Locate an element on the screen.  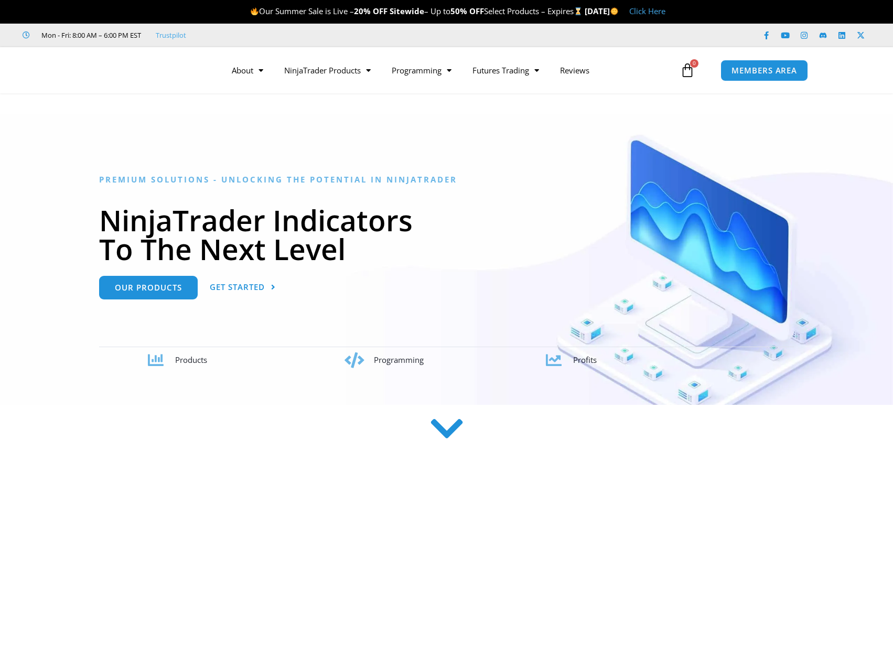
strong: Sitewide is located at coordinates (407, 11).